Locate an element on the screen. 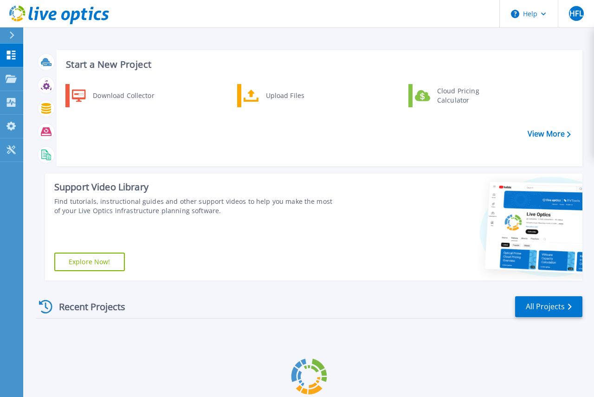  a: Upload Files is located at coordinates (284, 96).